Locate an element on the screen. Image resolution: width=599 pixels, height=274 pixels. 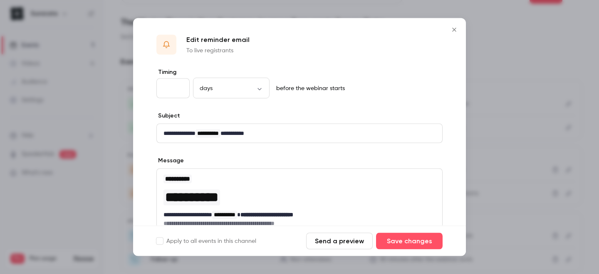
p: Edit reminder email is located at coordinates (218, 40).